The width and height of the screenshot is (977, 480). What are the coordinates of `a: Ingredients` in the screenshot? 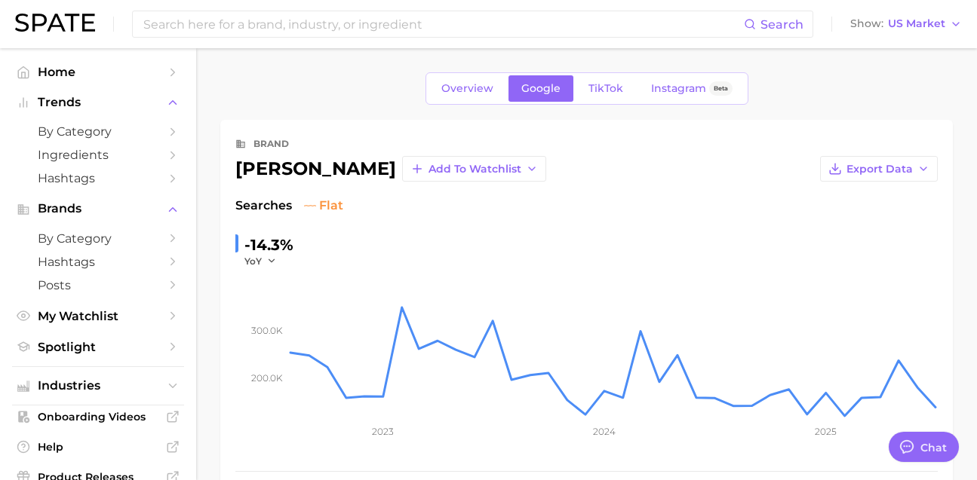 It's located at (98, 155).